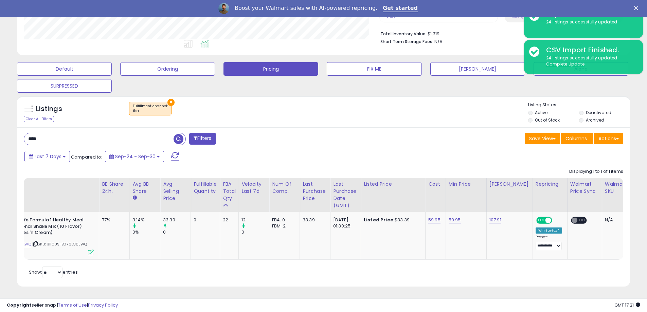 This screenshot has height=312, width=647. What do you see at coordinates (614, 220) in the screenshot?
I see `div: N/A` at bounding box center [614, 220].